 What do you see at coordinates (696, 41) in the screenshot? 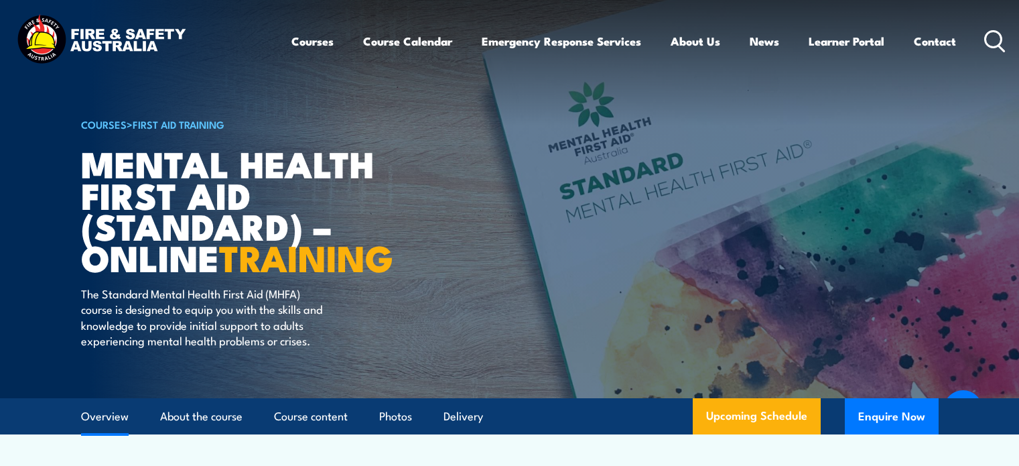
I see `a: About Us` at bounding box center [696, 41].